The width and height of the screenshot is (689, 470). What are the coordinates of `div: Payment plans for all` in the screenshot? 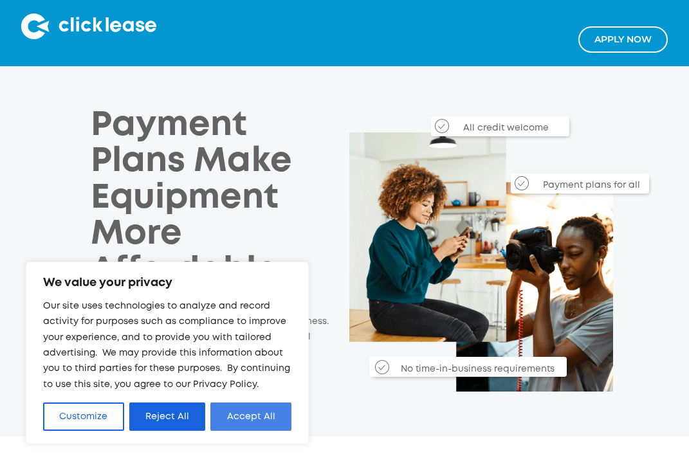 It's located at (591, 185).